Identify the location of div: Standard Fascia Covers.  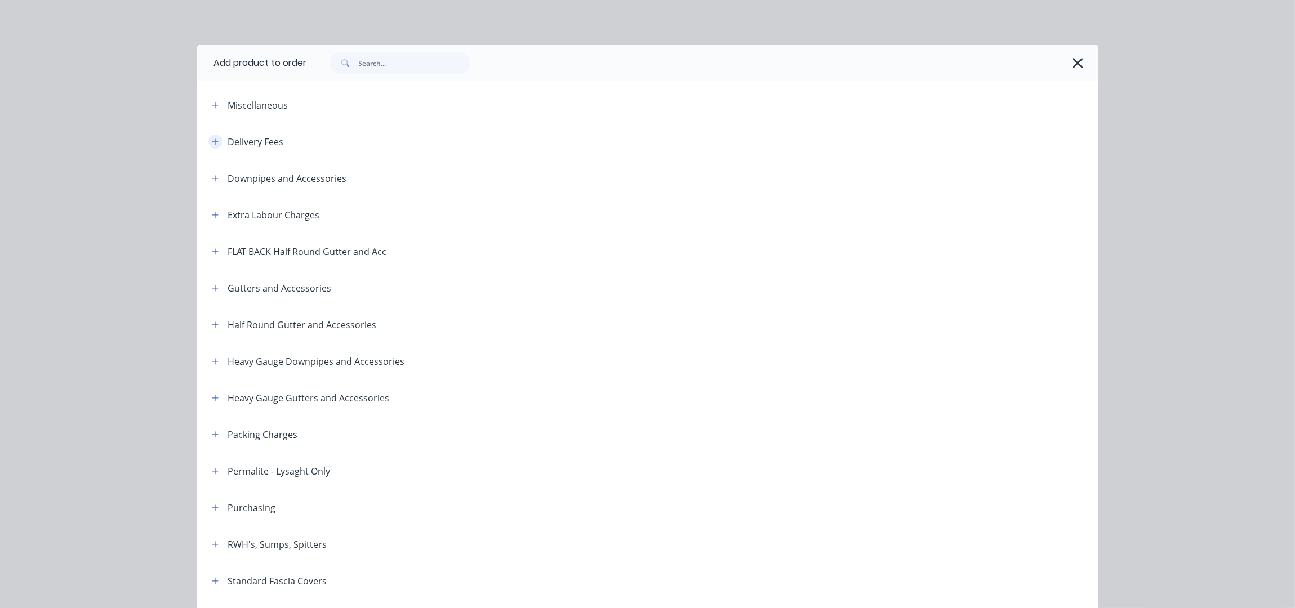
(278, 581).